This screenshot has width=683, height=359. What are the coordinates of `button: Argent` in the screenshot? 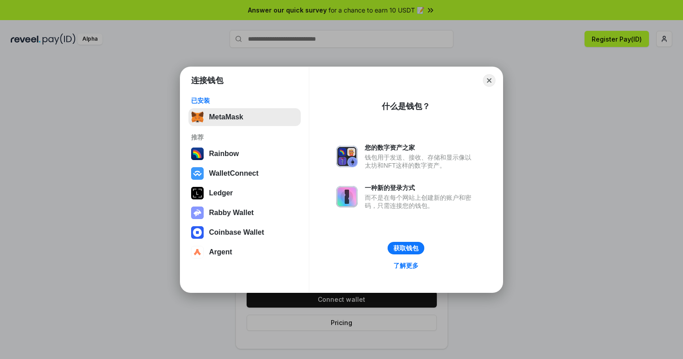 It's located at (244, 252).